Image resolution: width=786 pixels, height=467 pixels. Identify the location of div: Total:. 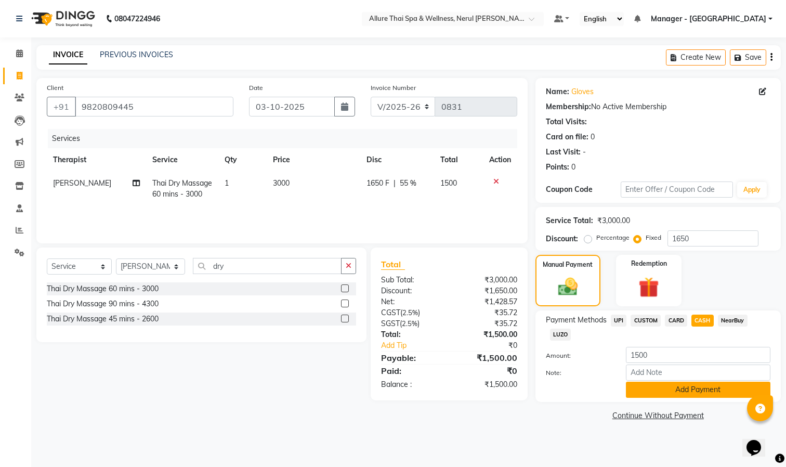
(411, 334).